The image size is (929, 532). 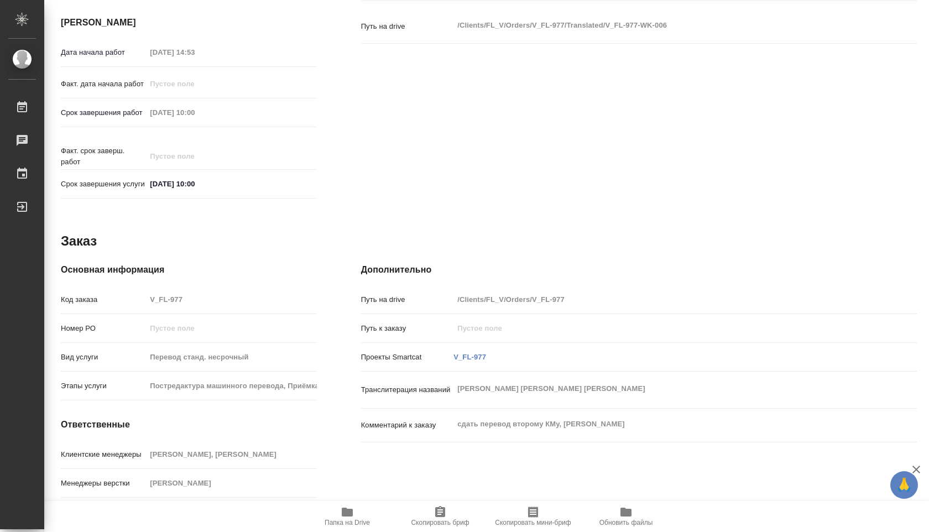 I want to click on p: Клиентские менеджеры, so click(x=103, y=454).